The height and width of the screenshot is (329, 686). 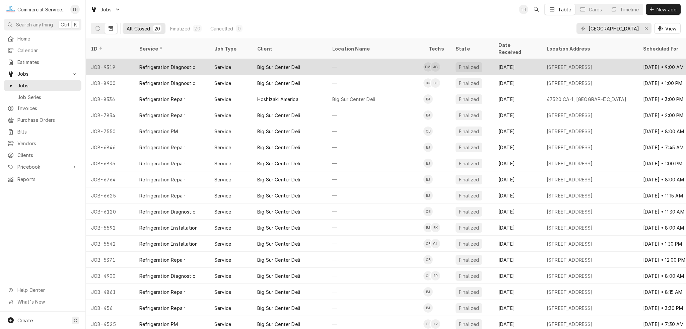 What do you see at coordinates (43, 62) in the screenshot?
I see `a: Estimates` at bounding box center [43, 62].